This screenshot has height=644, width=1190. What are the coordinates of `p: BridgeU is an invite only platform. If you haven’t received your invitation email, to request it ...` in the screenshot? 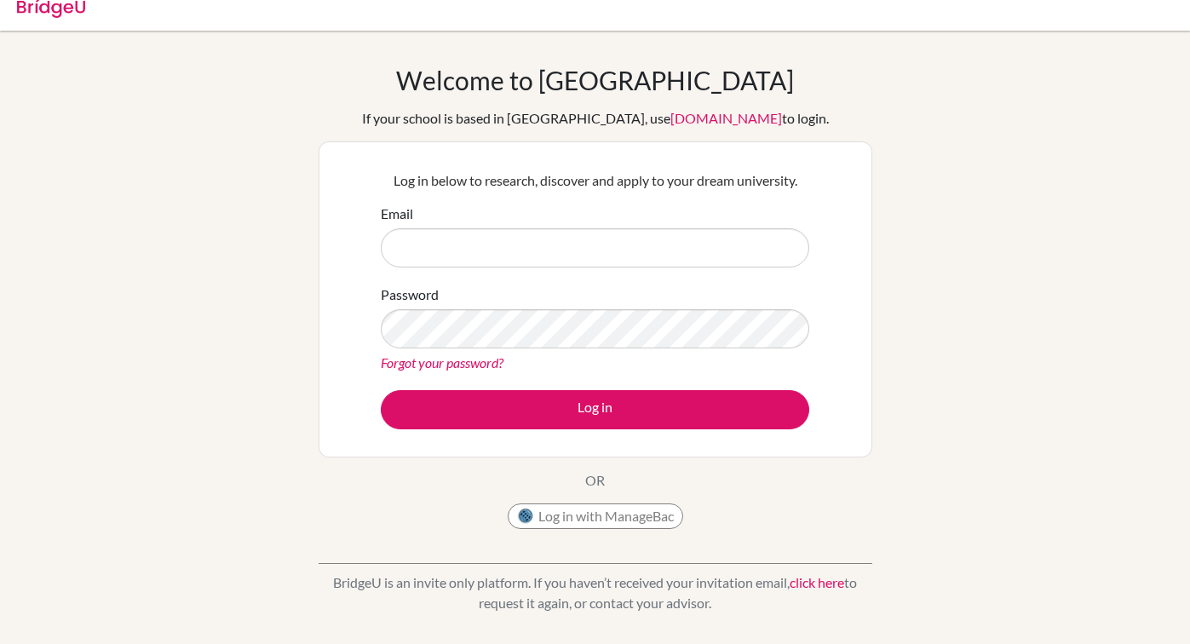 It's located at (595, 593).